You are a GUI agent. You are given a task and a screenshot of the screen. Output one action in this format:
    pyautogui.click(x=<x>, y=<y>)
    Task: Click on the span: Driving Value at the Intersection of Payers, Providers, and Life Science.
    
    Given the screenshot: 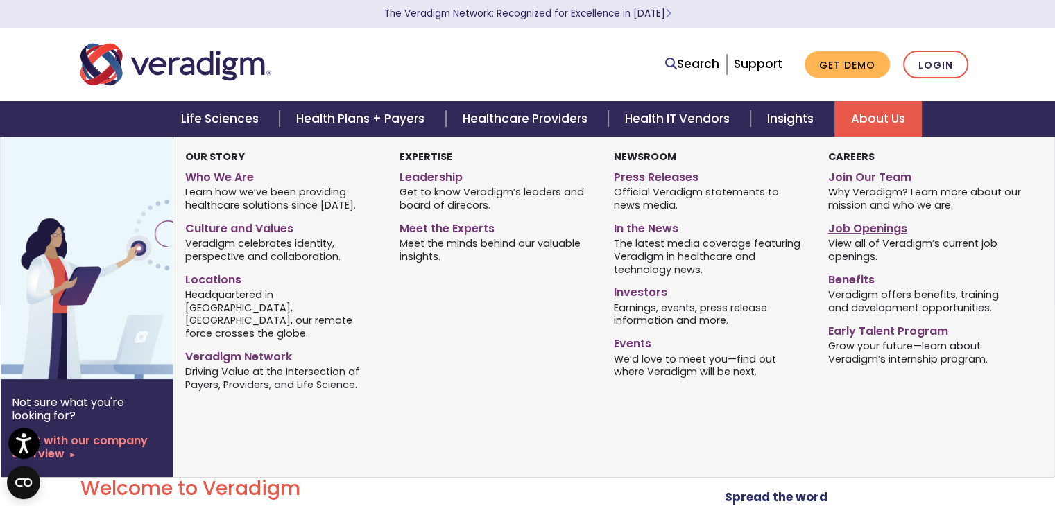 What is the action you would take?
    pyautogui.click(x=282, y=378)
    